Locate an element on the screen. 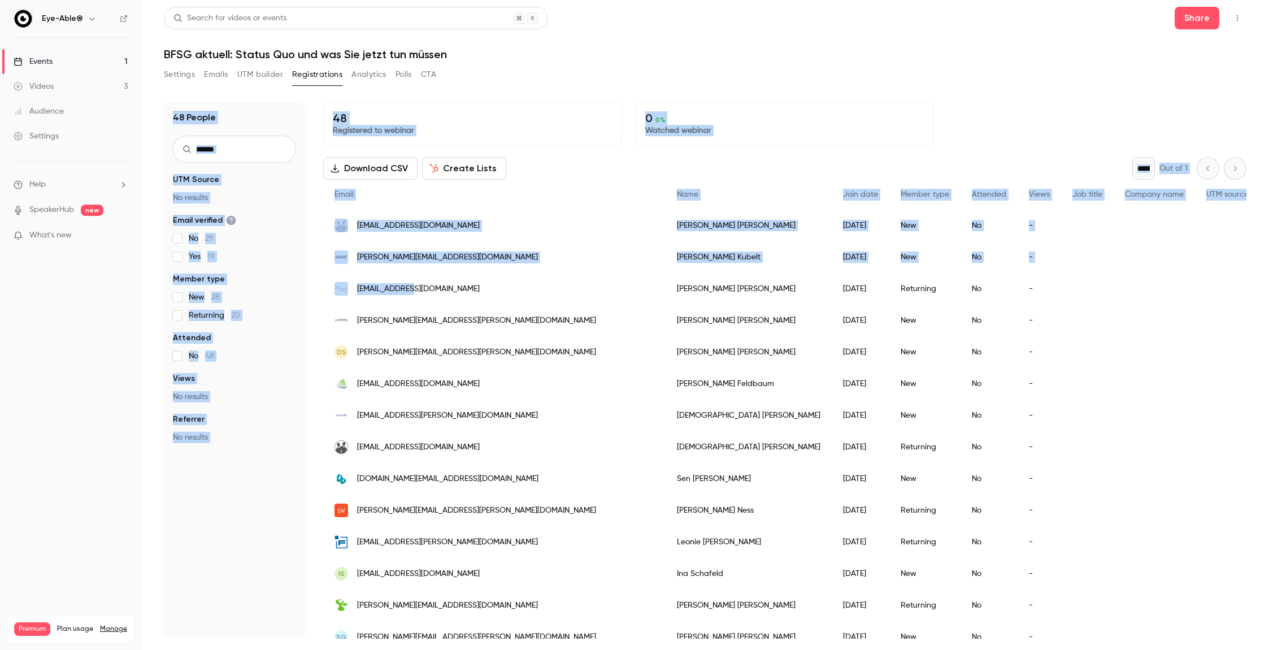 This screenshot has height=650, width=1269. span: New is located at coordinates (204, 297).